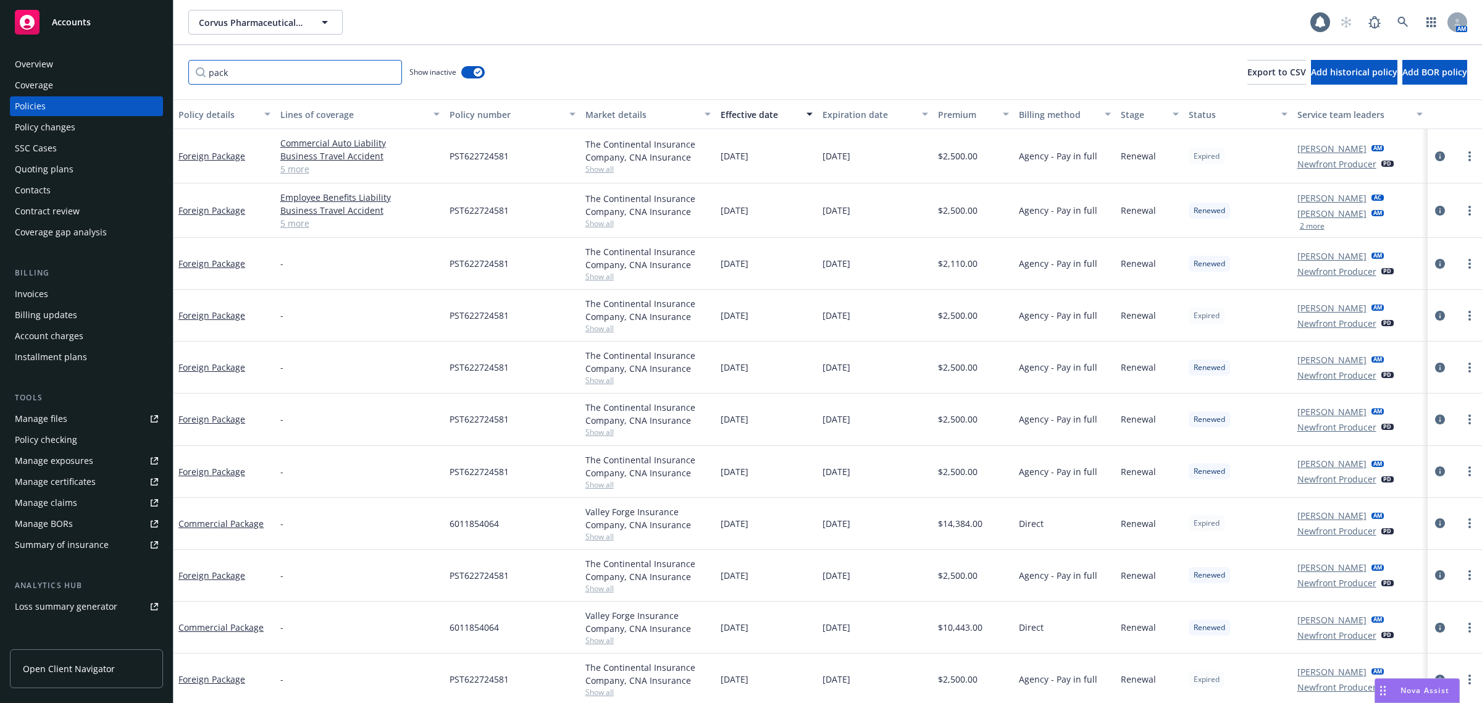 The width and height of the screenshot is (1482, 703). I want to click on a: Coverage, so click(86, 85).